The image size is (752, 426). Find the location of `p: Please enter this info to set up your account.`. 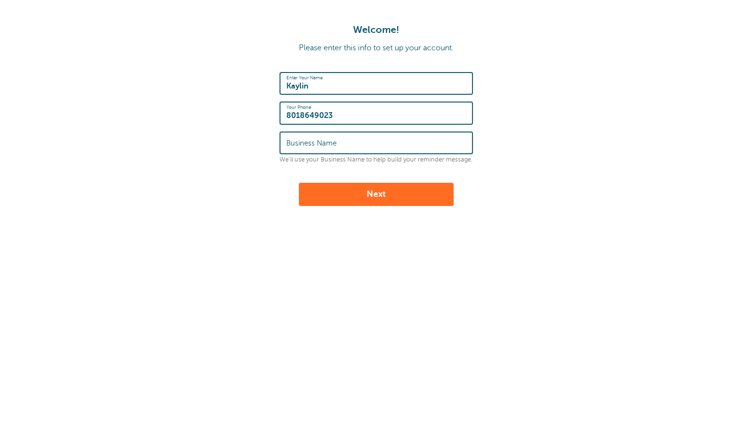

p: Please enter this info to set up your account. is located at coordinates (376, 48).